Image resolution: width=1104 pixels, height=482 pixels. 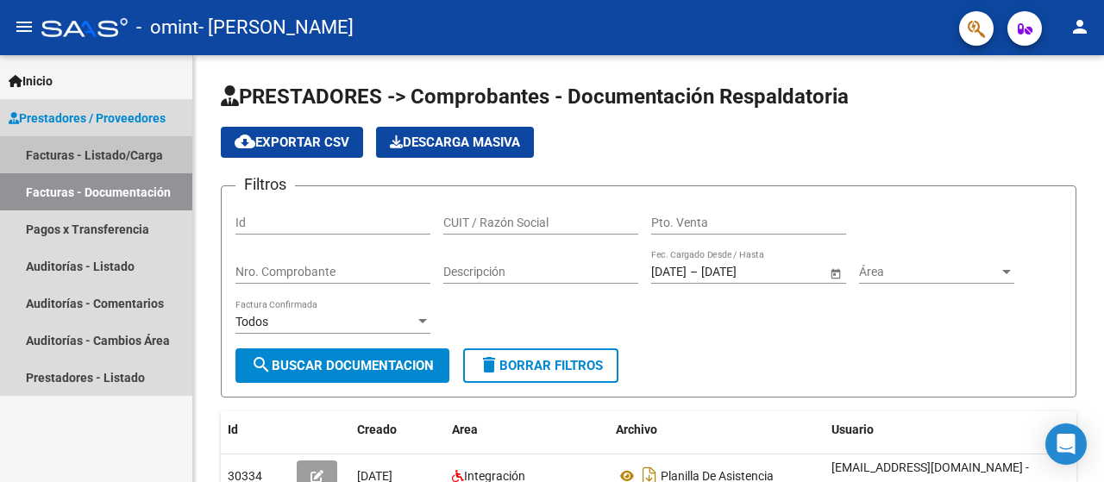 I want to click on datatable-header-cell: Usuario, so click(x=954, y=430).